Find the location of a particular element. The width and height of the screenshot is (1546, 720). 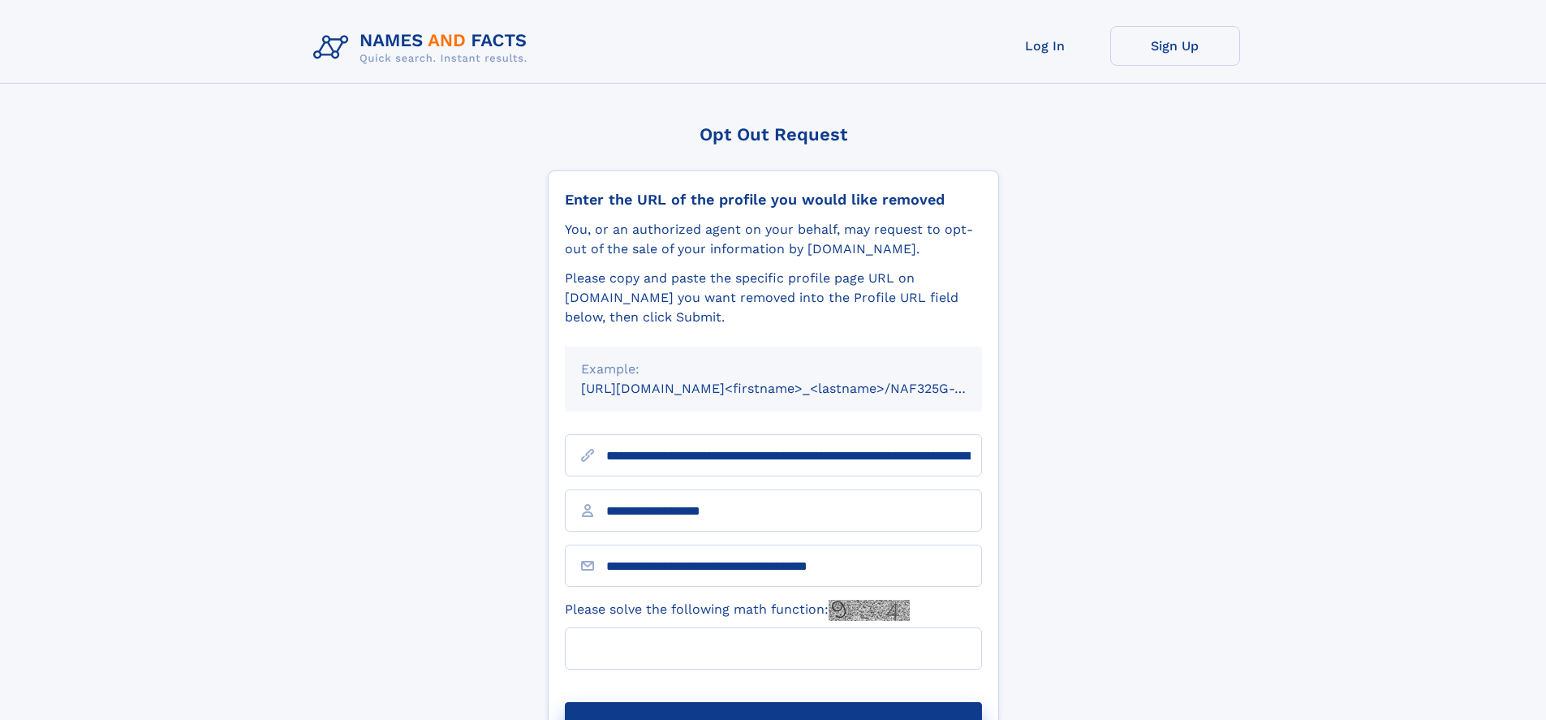

img: Logo Names and Facts is located at coordinates (423, 48).